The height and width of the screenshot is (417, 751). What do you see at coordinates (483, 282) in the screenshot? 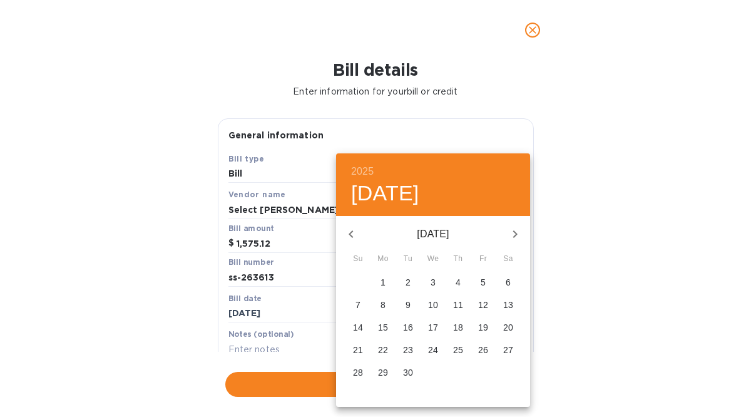
I see `p: 5` at bounding box center [483, 282].